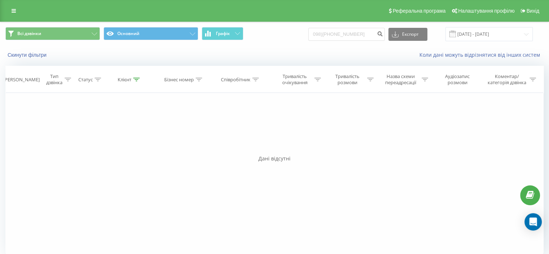  Describe the element at coordinates (348, 79) in the screenshot. I see `div: Тривалість розмови` at that location.